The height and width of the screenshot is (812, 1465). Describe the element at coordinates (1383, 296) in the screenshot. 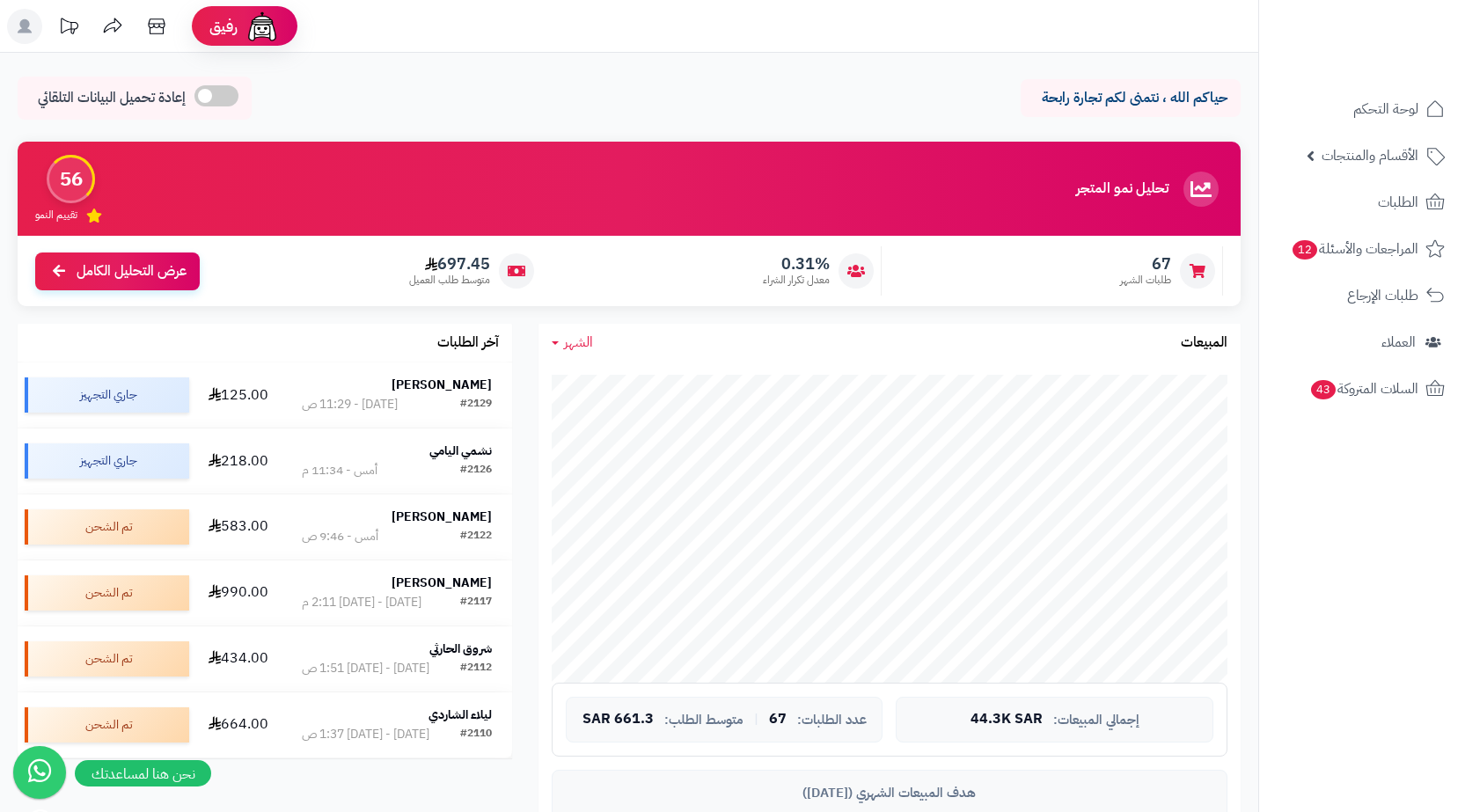

I see `span: طلبات الإرجاع` at that location.